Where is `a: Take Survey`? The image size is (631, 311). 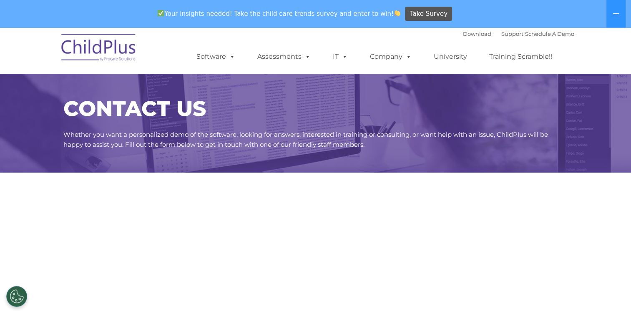 a: Take Survey is located at coordinates (428, 14).